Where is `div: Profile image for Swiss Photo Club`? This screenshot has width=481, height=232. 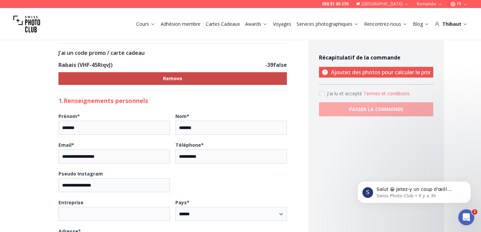
div: Profile image for Swiss Photo Club is located at coordinates (20, 25).